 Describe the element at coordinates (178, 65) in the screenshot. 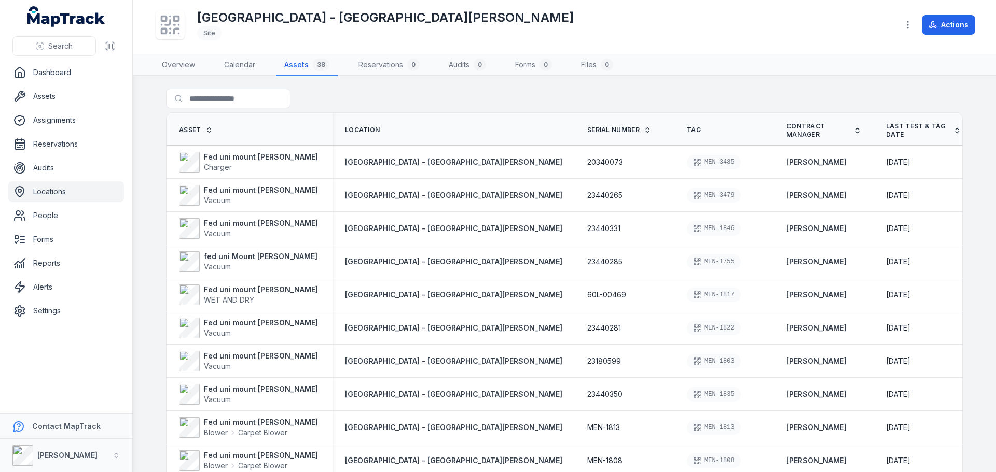

I see `a: Overview` at that location.